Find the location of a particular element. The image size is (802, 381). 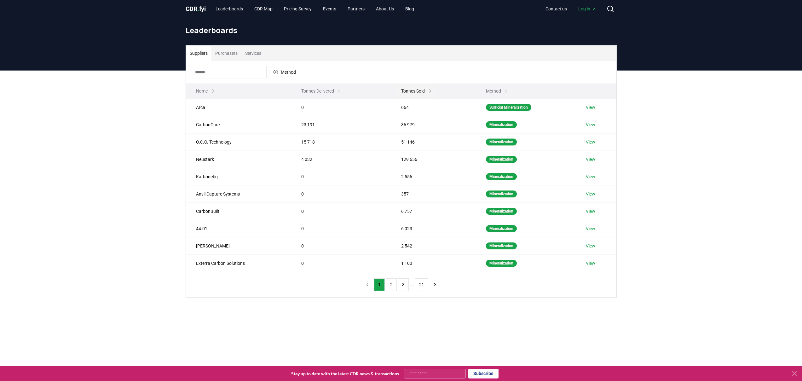

td: 2 542 is located at coordinates (433, 246).